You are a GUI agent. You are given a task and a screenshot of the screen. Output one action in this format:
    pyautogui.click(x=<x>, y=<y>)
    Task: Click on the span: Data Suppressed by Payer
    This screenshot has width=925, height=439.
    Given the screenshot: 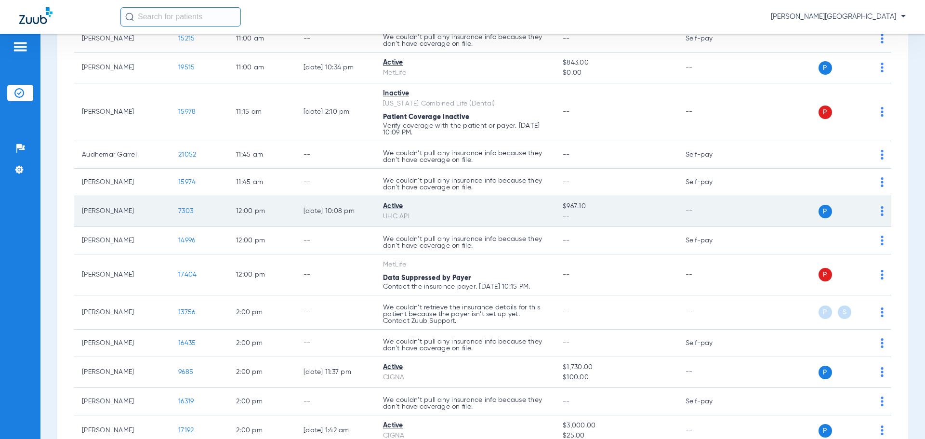 What is the action you would take?
    pyautogui.click(x=427, y=278)
    